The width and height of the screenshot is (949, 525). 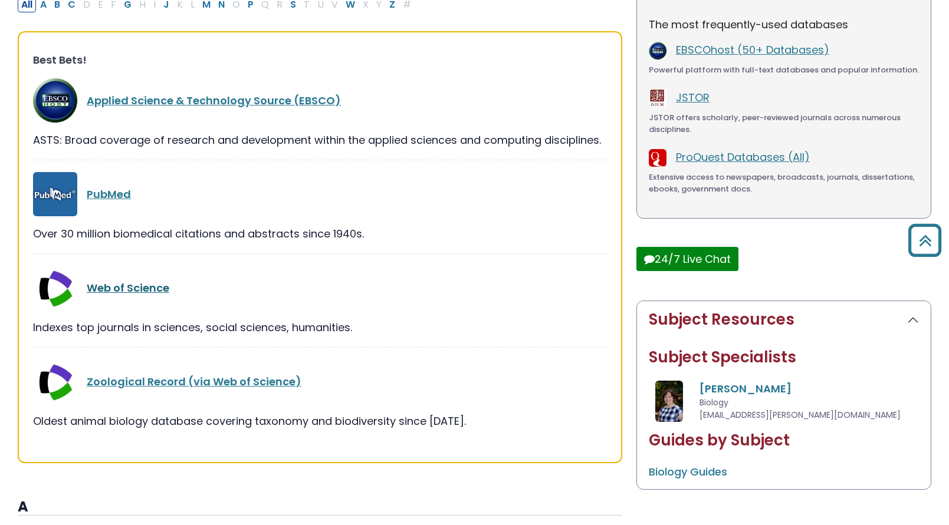 What do you see at coordinates (320, 327) in the screenshot?
I see `div: Indexes top journals in sciences, social sciences, humanities.` at bounding box center [320, 327].